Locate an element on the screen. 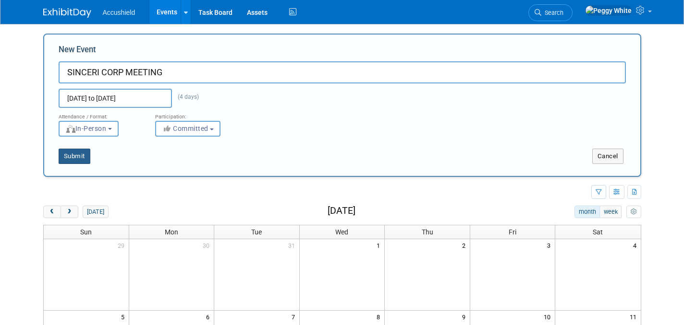  input: Start Date - End Date is located at coordinates (115, 98).